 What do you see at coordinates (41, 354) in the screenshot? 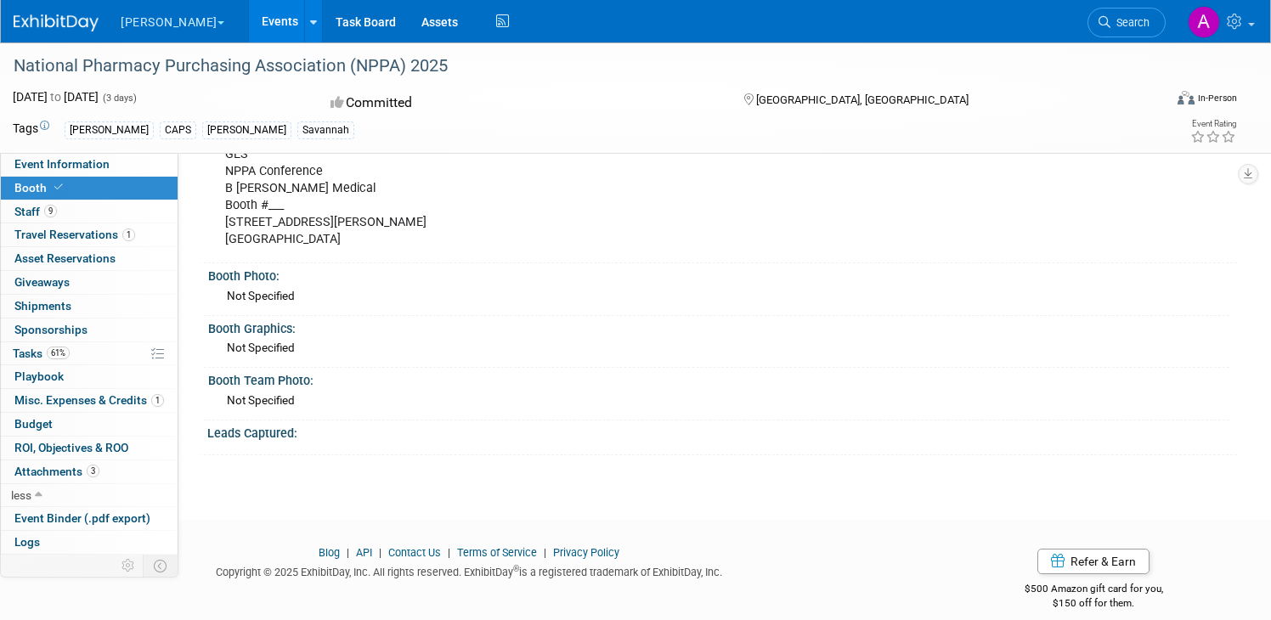
I see `span: Tasks` at bounding box center [41, 354].